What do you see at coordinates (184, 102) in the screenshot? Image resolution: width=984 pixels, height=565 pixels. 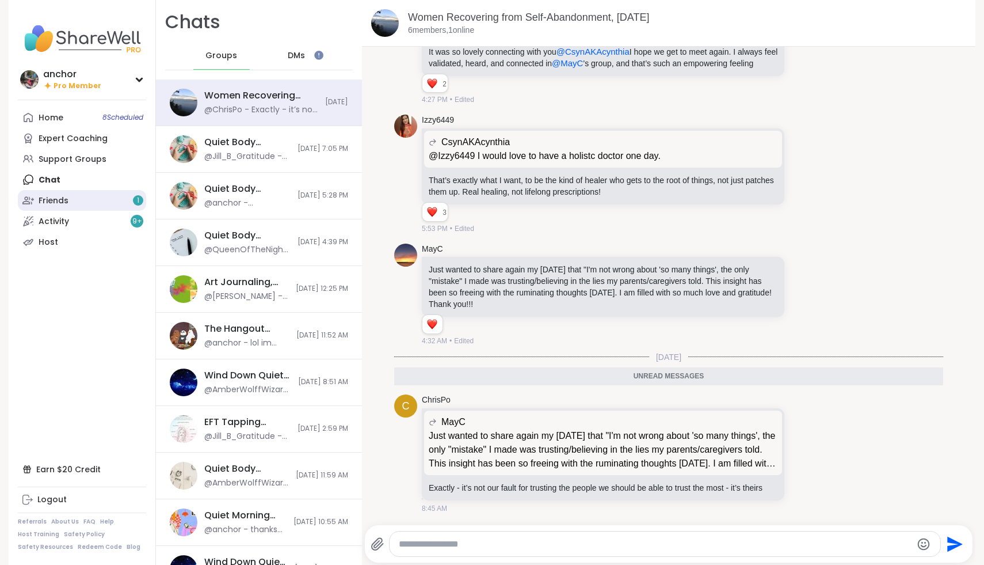 I see `img: Women Recovering from Self-Abandonment, Oct 11` at bounding box center [184, 102].